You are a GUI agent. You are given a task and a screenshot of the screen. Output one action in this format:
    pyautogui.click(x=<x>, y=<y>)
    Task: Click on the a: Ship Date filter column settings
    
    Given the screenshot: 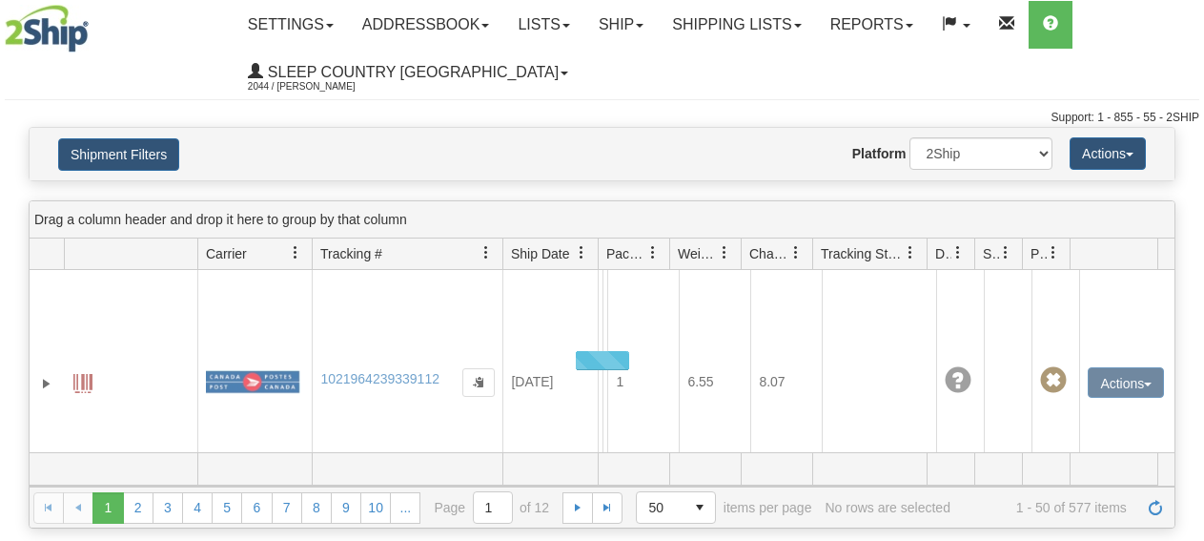 What is the action you would take?
    pyautogui.click(x=581, y=253)
    